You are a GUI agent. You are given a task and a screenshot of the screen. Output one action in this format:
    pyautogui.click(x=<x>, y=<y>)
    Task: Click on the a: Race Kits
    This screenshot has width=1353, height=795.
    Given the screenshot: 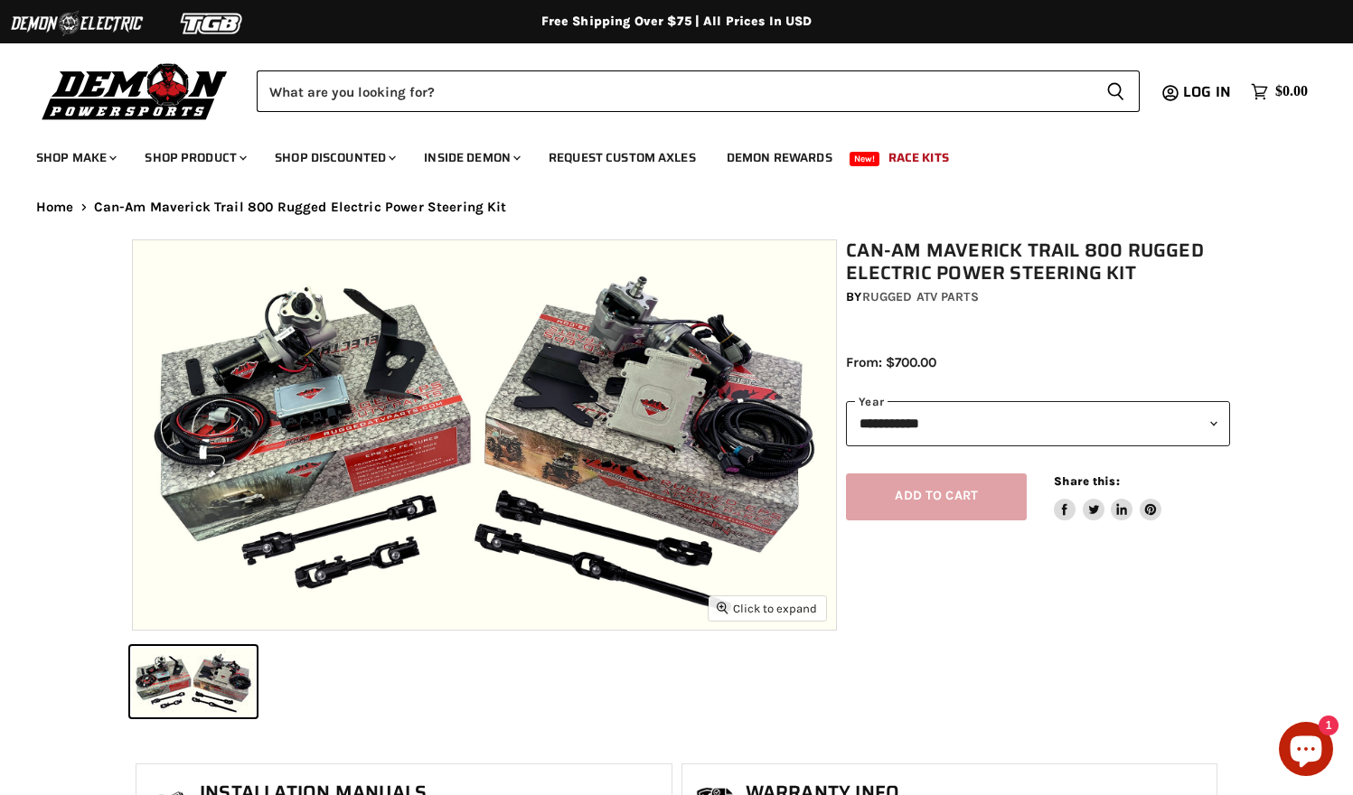 What is the action you would take?
    pyautogui.click(x=918, y=157)
    